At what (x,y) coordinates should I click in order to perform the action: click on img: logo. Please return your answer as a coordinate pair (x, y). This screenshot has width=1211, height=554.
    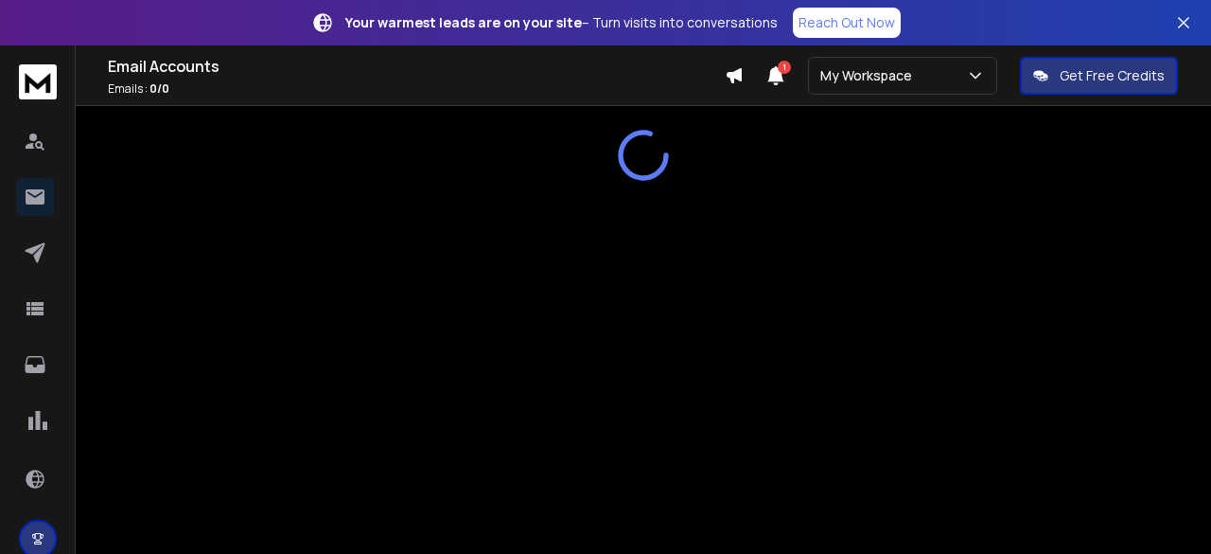
    Looking at the image, I should click on (38, 81).